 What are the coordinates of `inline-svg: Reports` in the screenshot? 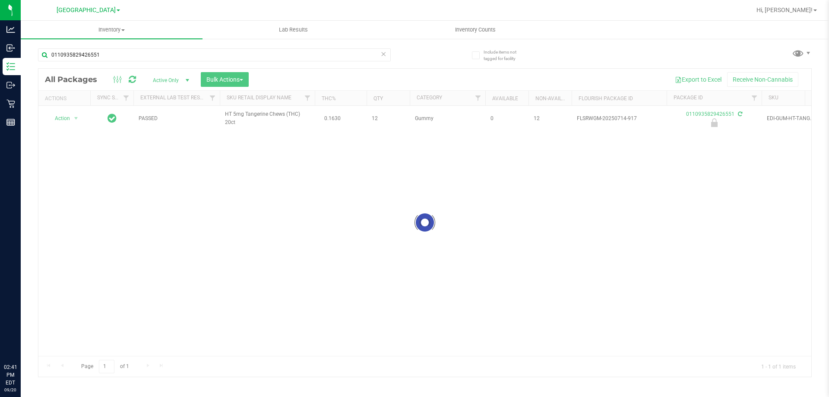 It's located at (11, 122).